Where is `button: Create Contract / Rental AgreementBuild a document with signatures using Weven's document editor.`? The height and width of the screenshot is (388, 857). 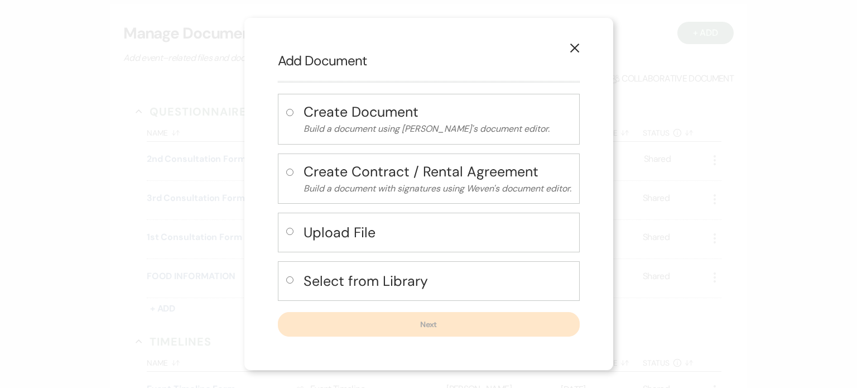
button: Create Contract / Rental AgreementBuild a document with signatures using Weven's document editor. is located at coordinates (437, 178).